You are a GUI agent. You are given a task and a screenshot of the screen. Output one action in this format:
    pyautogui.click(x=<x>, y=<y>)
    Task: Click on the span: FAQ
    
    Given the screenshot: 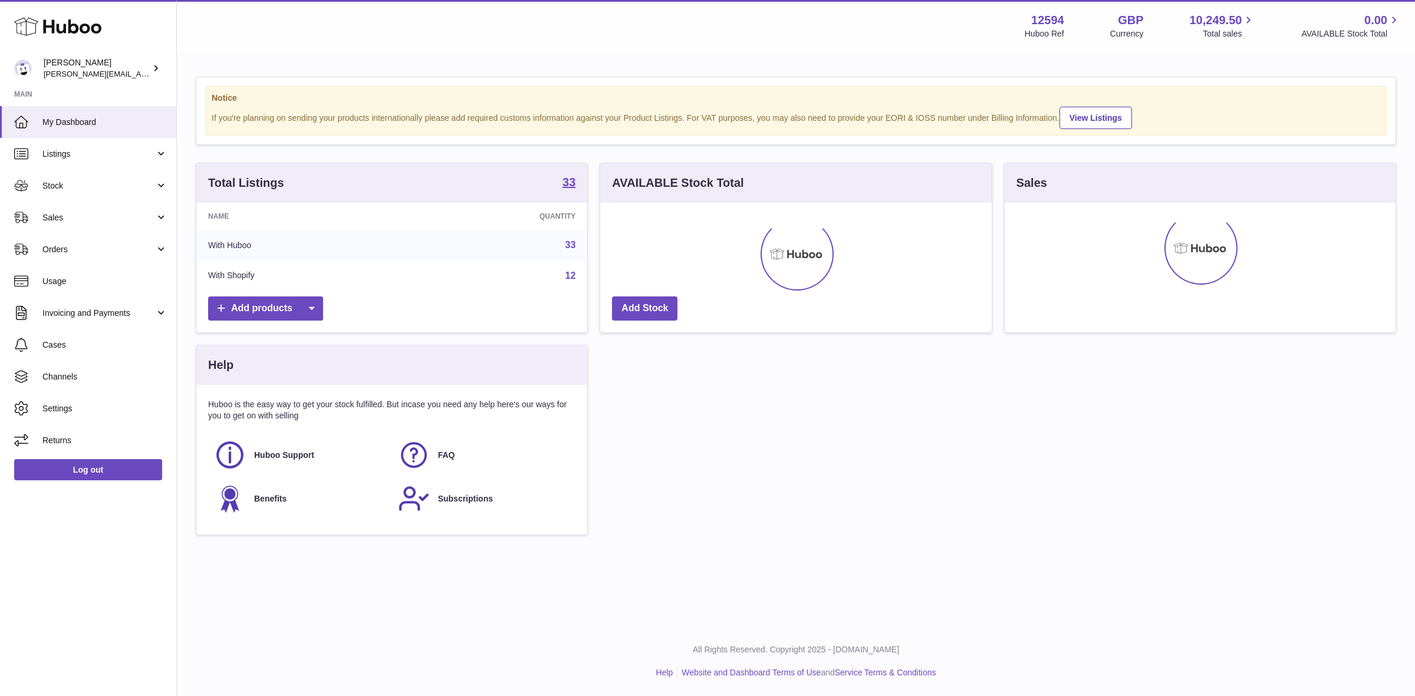 What is the action you would take?
    pyautogui.click(x=446, y=455)
    